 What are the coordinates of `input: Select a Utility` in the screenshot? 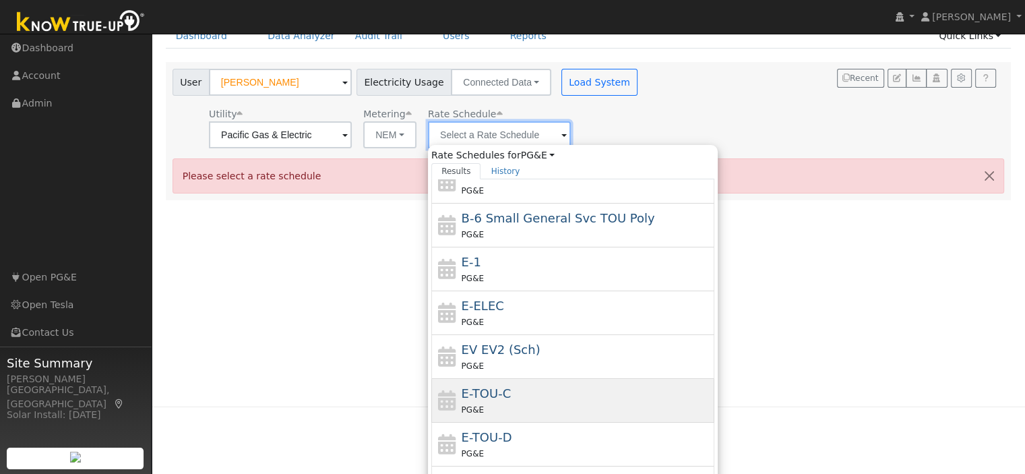 It's located at (280, 135).